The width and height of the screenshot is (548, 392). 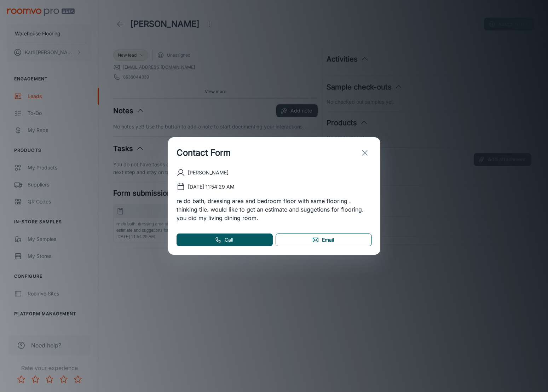 I want to click on button: exit, so click(x=364, y=153).